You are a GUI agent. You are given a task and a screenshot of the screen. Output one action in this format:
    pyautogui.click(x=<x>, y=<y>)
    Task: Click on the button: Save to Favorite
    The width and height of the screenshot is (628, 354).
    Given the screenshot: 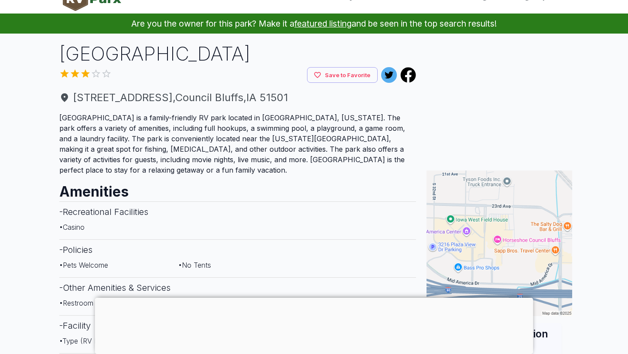 What is the action you would take?
    pyautogui.click(x=342, y=75)
    